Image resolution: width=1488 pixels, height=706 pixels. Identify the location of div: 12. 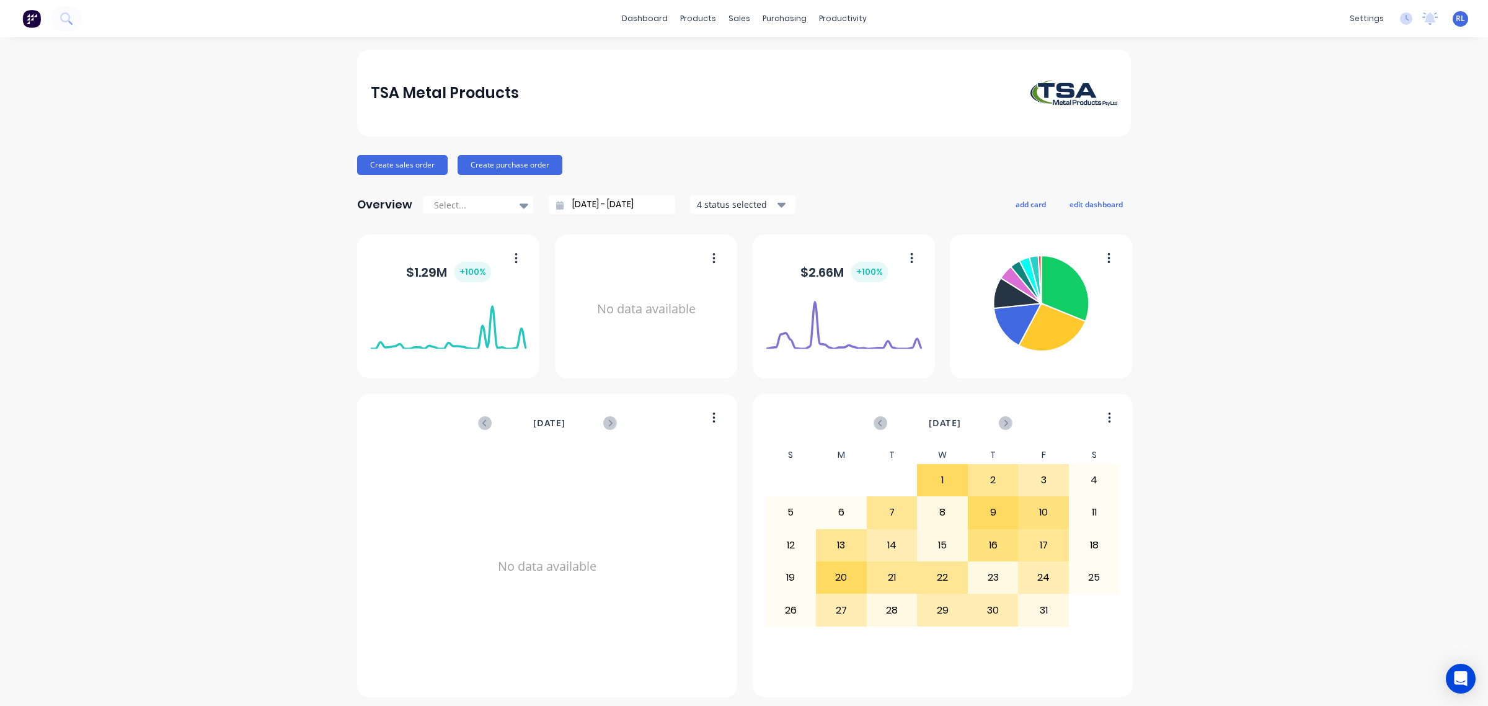
(791, 545).